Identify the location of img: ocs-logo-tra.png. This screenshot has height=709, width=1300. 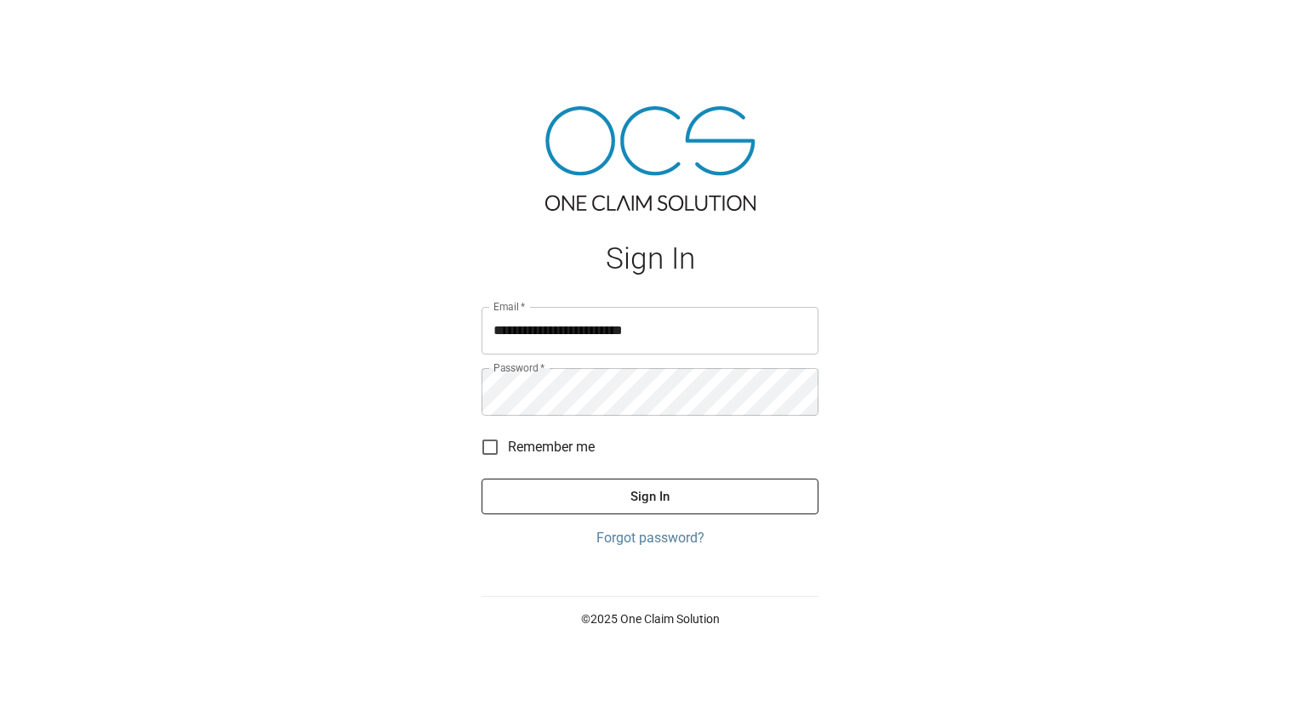
(650, 158).